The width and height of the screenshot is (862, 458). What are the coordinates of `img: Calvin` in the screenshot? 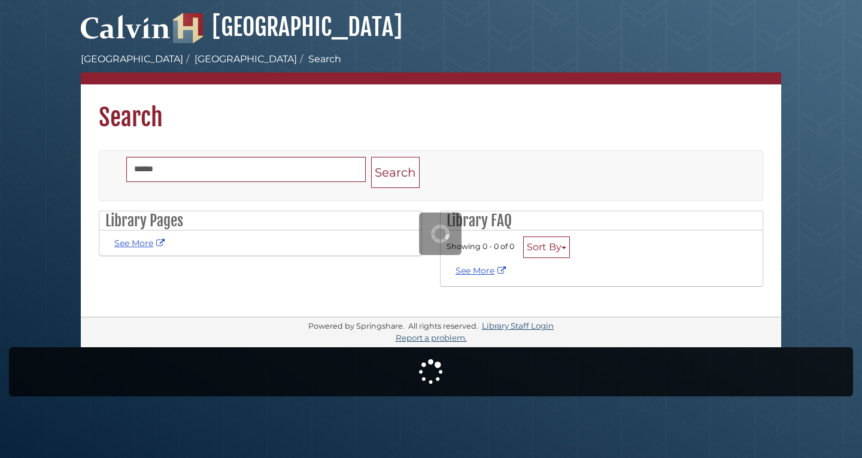 It's located at (126, 26).